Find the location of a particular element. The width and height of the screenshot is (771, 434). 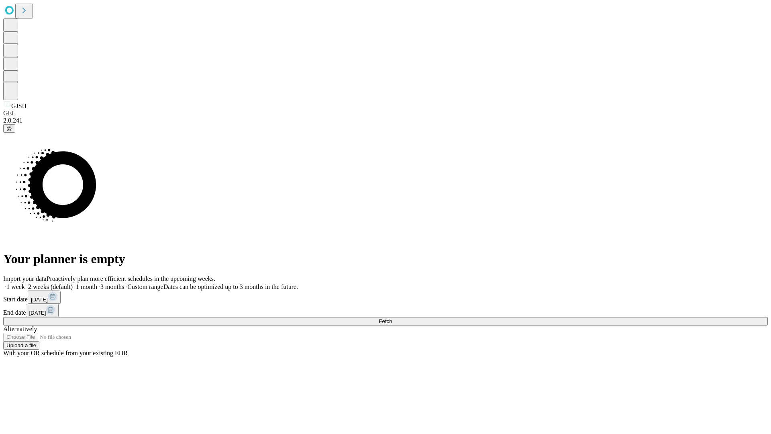

button: Fetch is located at coordinates (385, 321).